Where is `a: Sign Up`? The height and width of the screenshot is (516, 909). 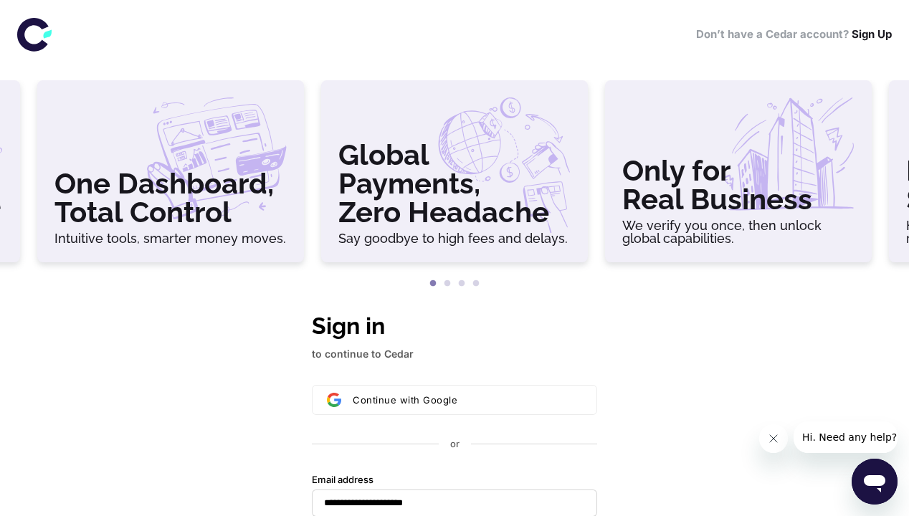
a: Sign Up is located at coordinates (872, 34).